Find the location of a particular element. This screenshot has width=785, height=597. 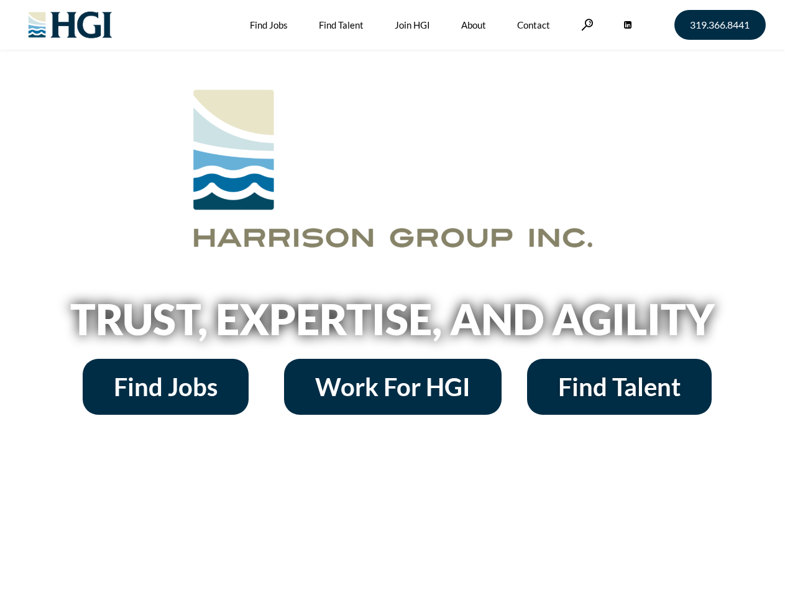

span: Find Jobs is located at coordinates (165, 387).